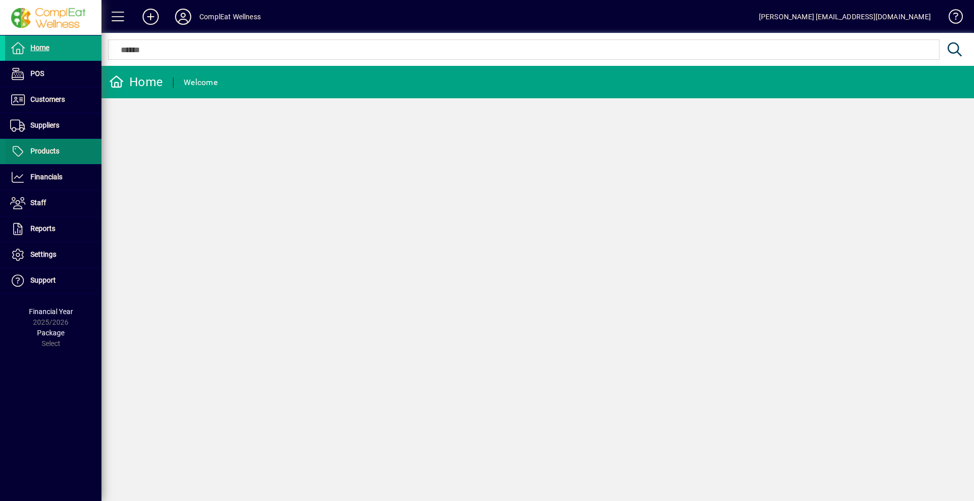 The width and height of the screenshot is (974, 501). I want to click on a: Products, so click(53, 152).